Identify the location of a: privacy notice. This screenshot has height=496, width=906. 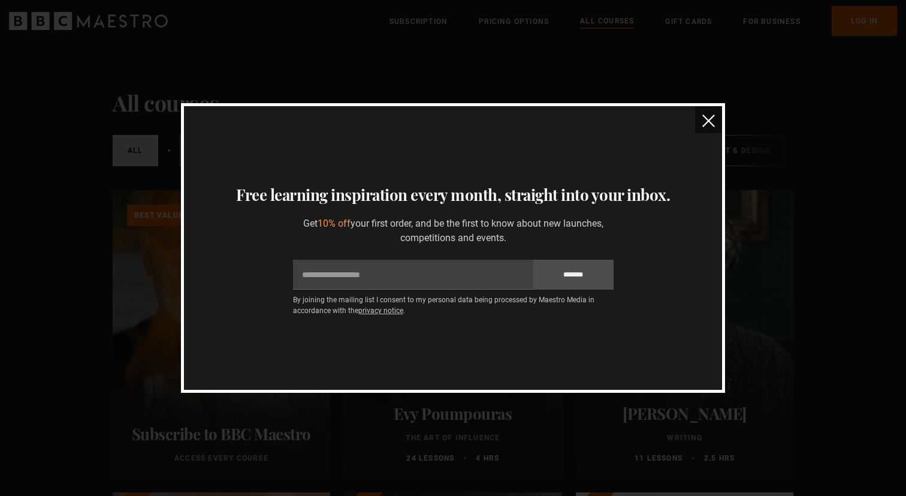
(381, 310).